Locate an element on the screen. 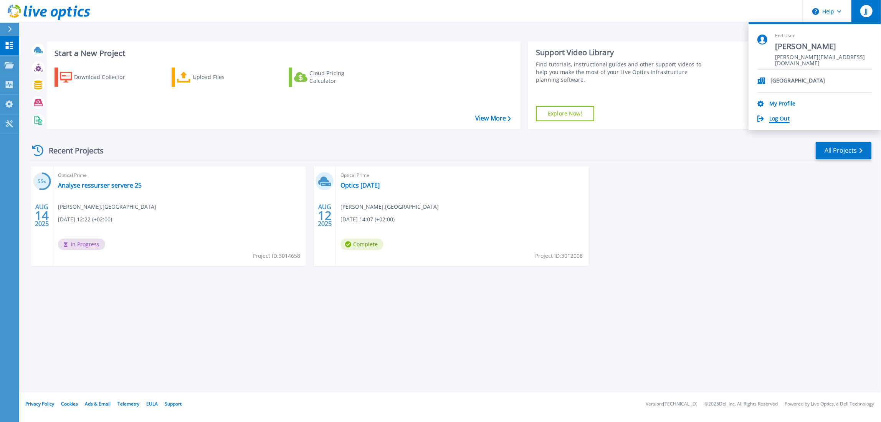 The image size is (881, 422). div: Support Video Library is located at coordinates (624, 53).